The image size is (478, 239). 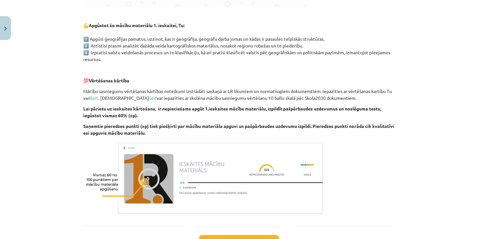 I want to click on strong: Saņemtie pieredzes punkti (xp) tiek piešķirti par mācību materiāla apguvi un pašpārbaudes uzdevum..., so click(x=239, y=129).